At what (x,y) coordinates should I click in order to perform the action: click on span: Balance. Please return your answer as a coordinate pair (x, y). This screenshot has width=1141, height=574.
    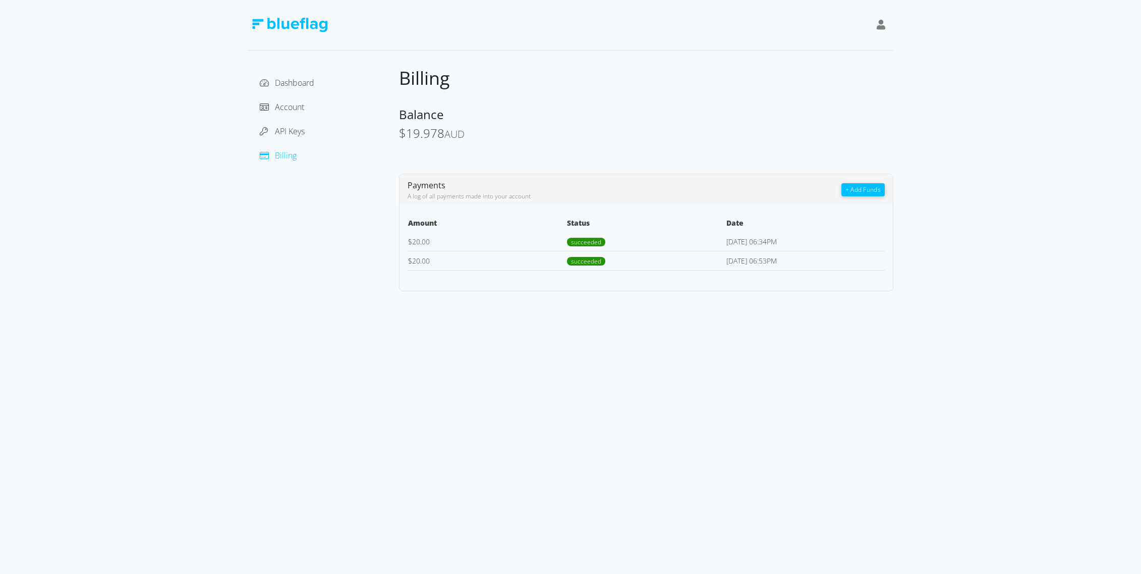
    Looking at the image, I should click on (421, 114).